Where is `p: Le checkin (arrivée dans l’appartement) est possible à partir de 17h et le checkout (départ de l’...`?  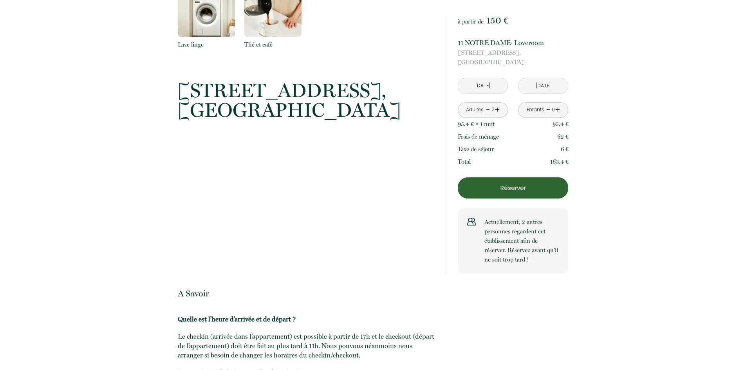
p: Le checkin (arrivée dans l’appartement) est possible à partir de 17h et le checkout (départ de l’... is located at coordinates (306, 346).